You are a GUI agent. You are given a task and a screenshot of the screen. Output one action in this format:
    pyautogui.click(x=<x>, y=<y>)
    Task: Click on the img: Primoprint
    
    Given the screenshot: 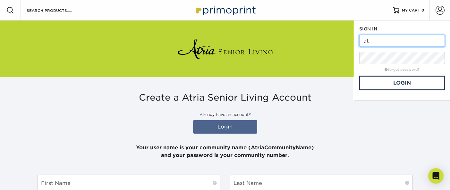 What is the action you would take?
    pyautogui.click(x=225, y=10)
    